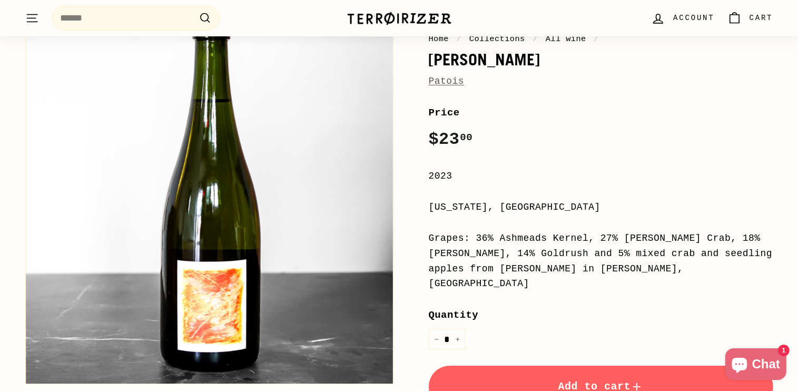  I want to click on input: quantity, so click(447, 339).